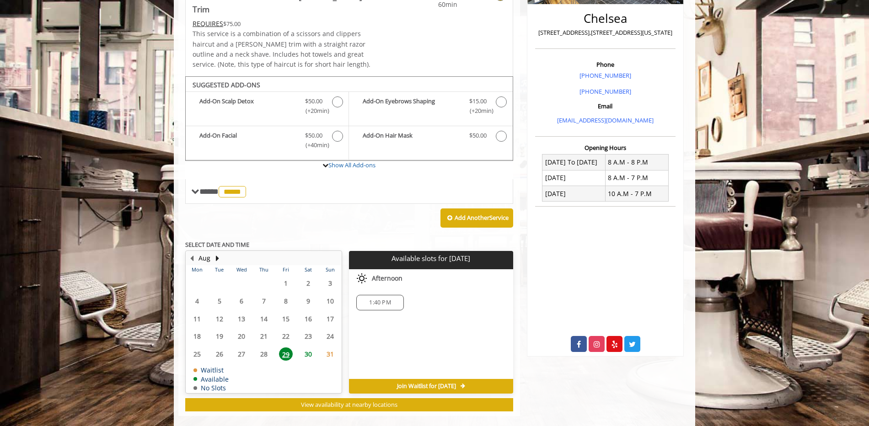  What do you see at coordinates (208, 23) in the screenshot?
I see `span: This service needs some Advance to be paid before we block your appointment` at bounding box center [208, 23].